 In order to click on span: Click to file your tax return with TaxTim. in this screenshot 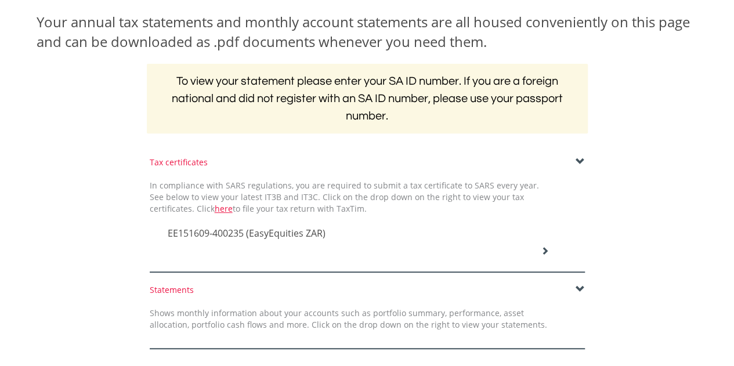, I will do `click(281, 208)`.